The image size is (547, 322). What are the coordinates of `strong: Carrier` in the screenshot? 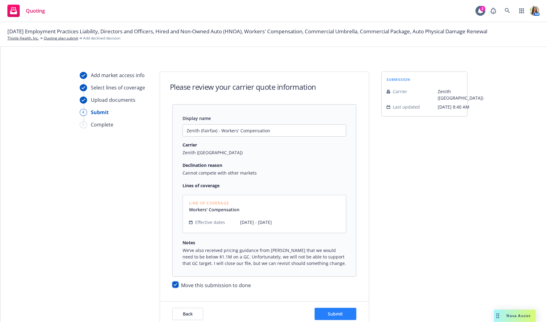 It's located at (190, 144).